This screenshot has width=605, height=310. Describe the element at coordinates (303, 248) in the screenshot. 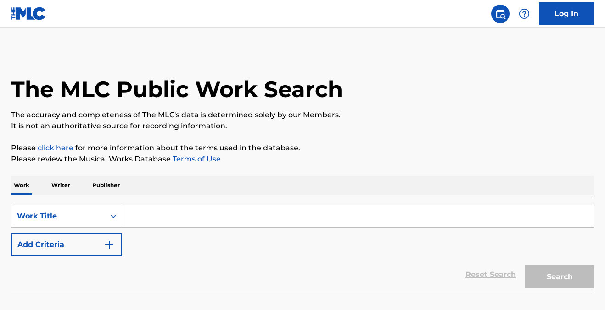

I see `form: Search Form` at that location.